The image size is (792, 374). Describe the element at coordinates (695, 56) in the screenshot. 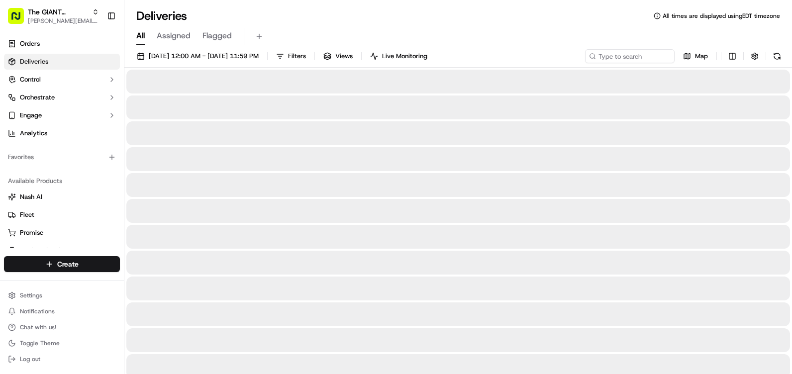

I see `button: Map` at that location.